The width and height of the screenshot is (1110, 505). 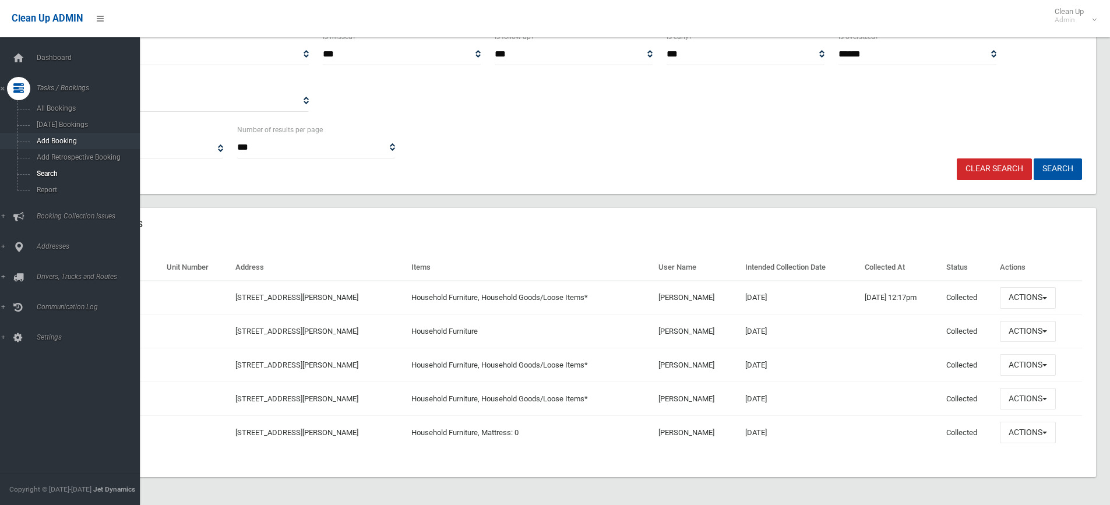 I want to click on td: Household Furniture, so click(x=530, y=331).